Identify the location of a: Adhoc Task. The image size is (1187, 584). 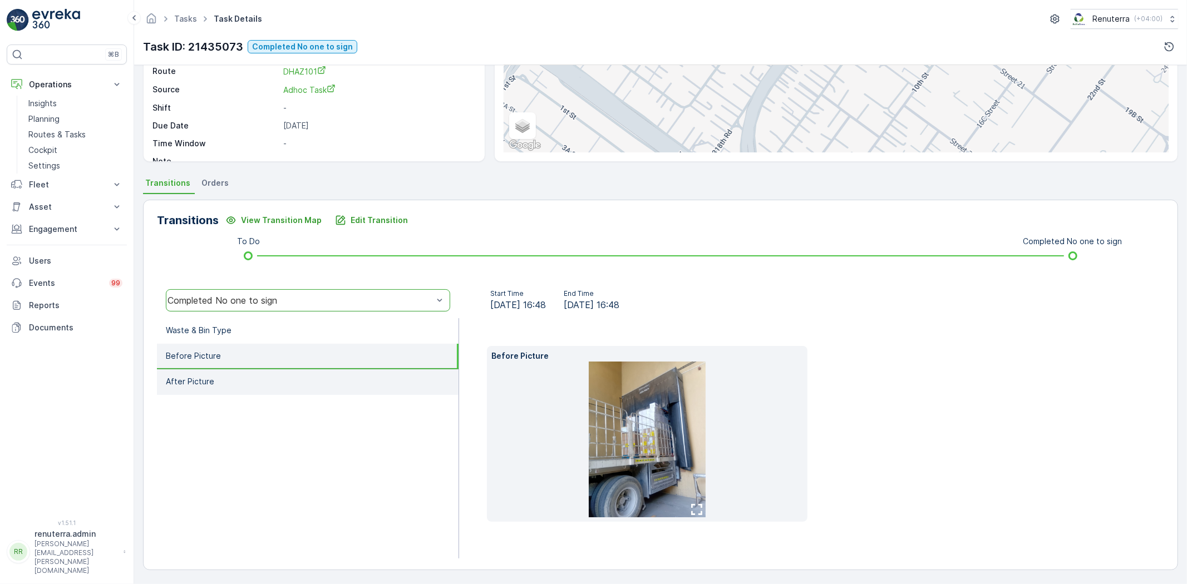
(378, 90).